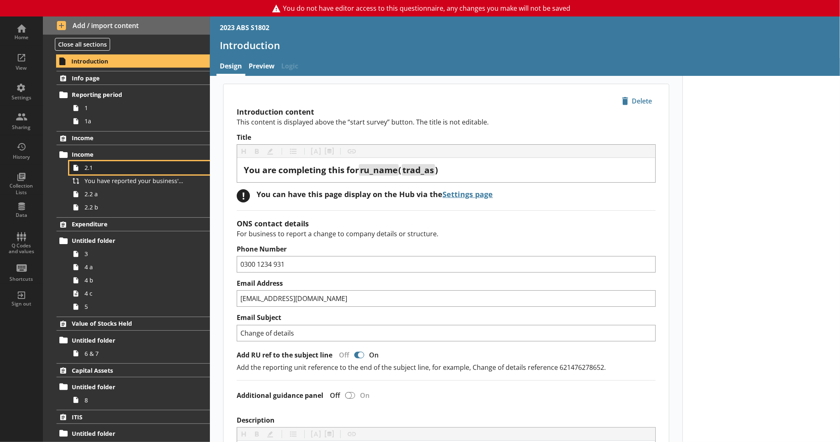 This screenshot has width=840, height=442. What do you see at coordinates (135, 274) in the screenshot?
I see `li: Untitled folder34 a4 b4 c5` at bounding box center [135, 274].